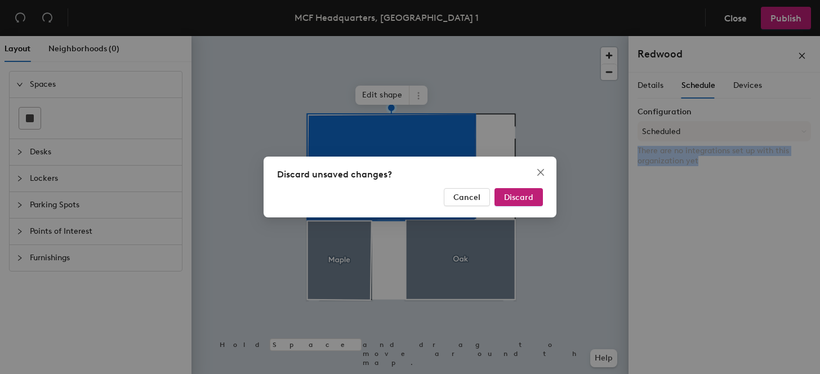 This screenshot has height=374, width=820. I want to click on span: Cancel, so click(467, 197).